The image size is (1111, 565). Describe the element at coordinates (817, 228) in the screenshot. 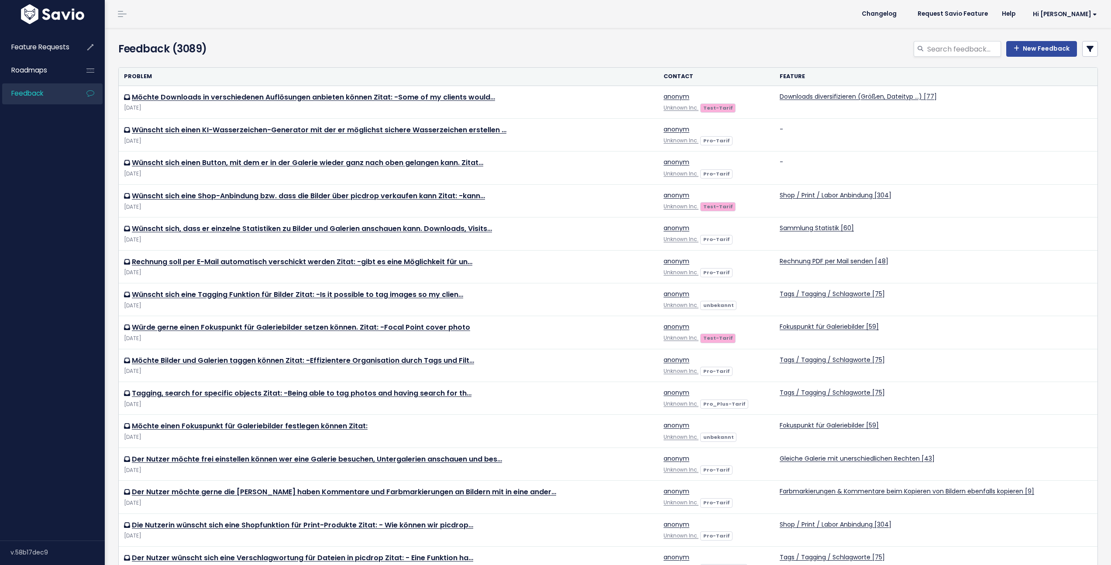

I see `a: Sammlung Statistik [60]` at that location.